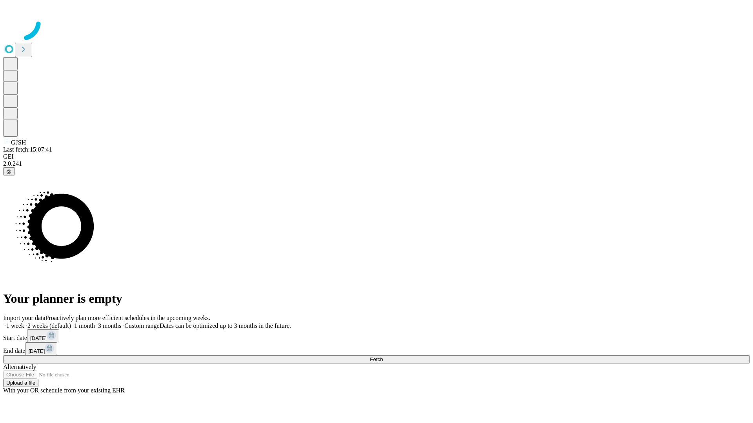 The width and height of the screenshot is (753, 423). I want to click on div: GEI, so click(376, 157).